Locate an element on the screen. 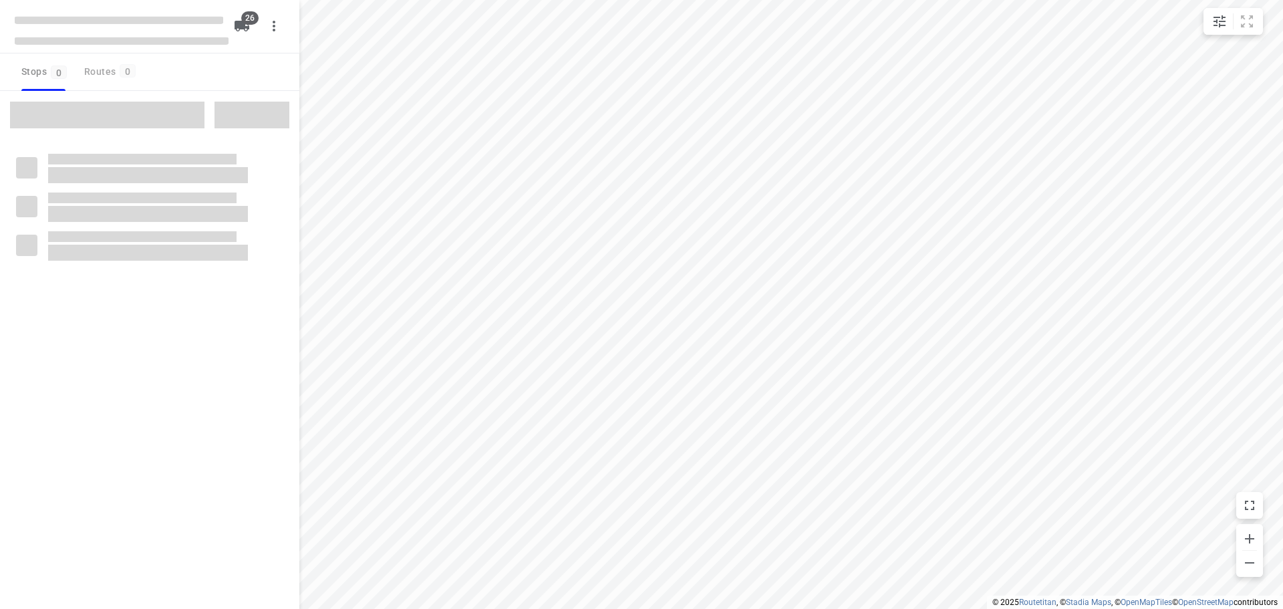 The width and height of the screenshot is (1283, 609). a: OpenMapTiles is located at coordinates (1146, 602).